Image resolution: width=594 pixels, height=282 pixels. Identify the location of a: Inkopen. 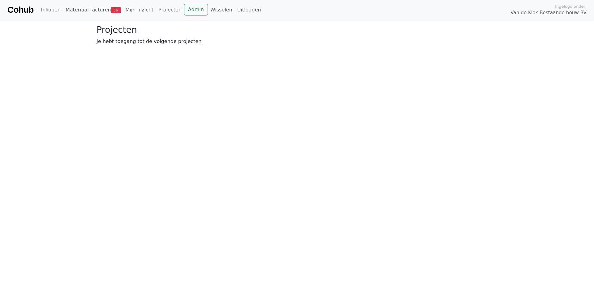
(50, 10).